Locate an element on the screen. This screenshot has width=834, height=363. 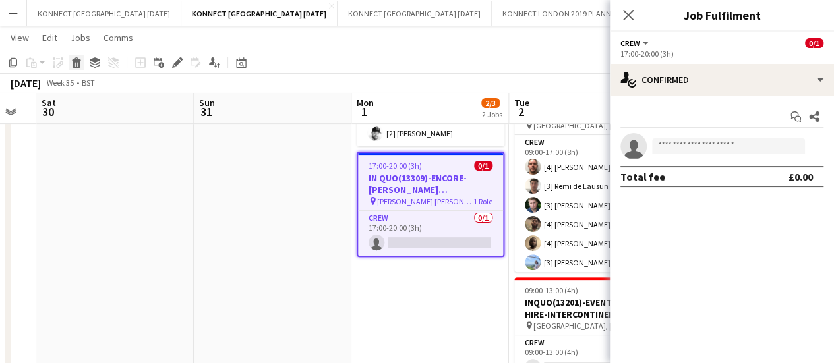
a: Comms is located at coordinates (118, 38).